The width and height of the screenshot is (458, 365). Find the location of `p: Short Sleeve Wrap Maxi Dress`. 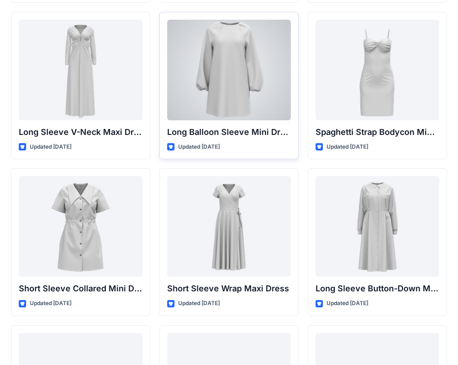

p: Short Sleeve Wrap Maxi Dress is located at coordinates (229, 289).